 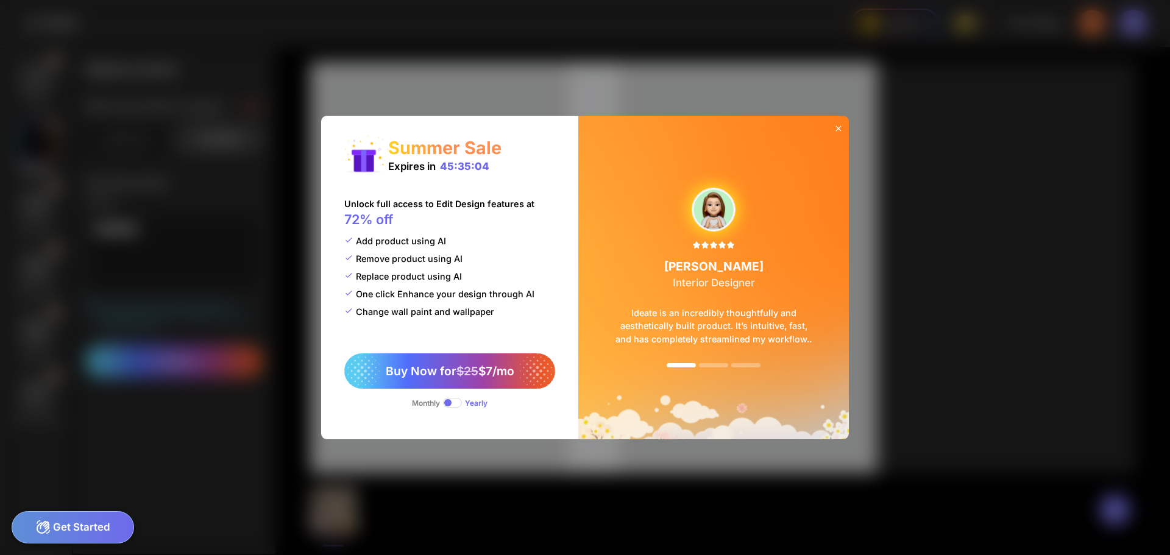 What do you see at coordinates (426, 403) in the screenshot?
I see `div: Monthly` at bounding box center [426, 403].